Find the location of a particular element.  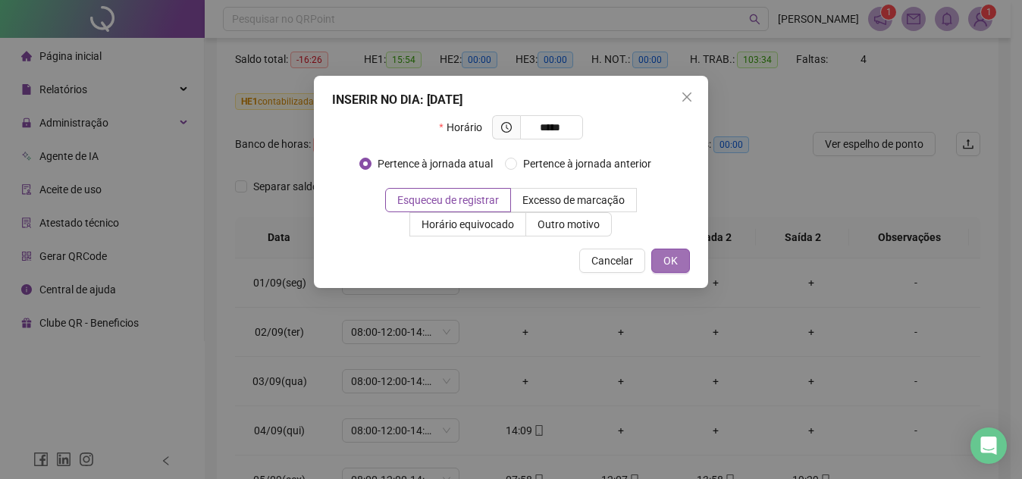

span: Horário equivocado is located at coordinates (468, 224).